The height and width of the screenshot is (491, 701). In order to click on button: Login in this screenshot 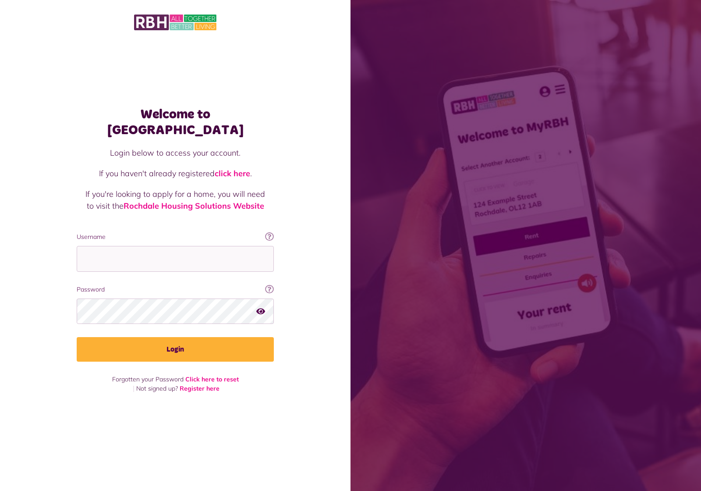, I will do `click(175, 349)`.